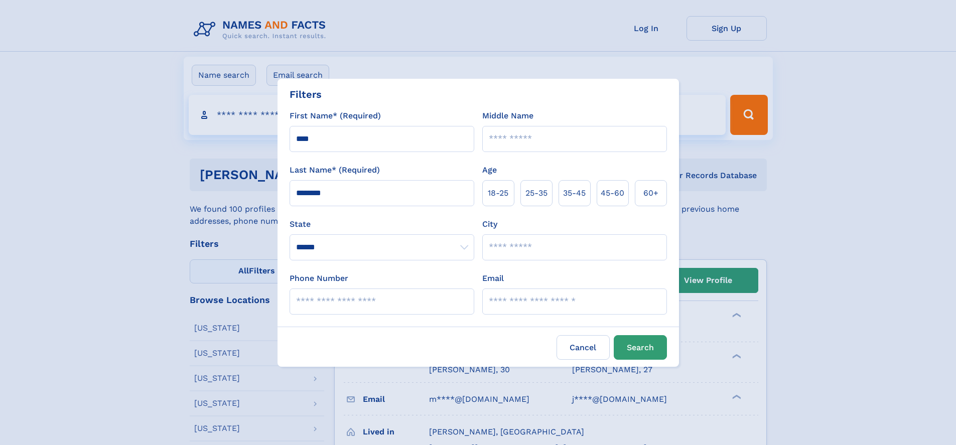 The image size is (956, 445). I want to click on label: Middle Name, so click(508, 116).